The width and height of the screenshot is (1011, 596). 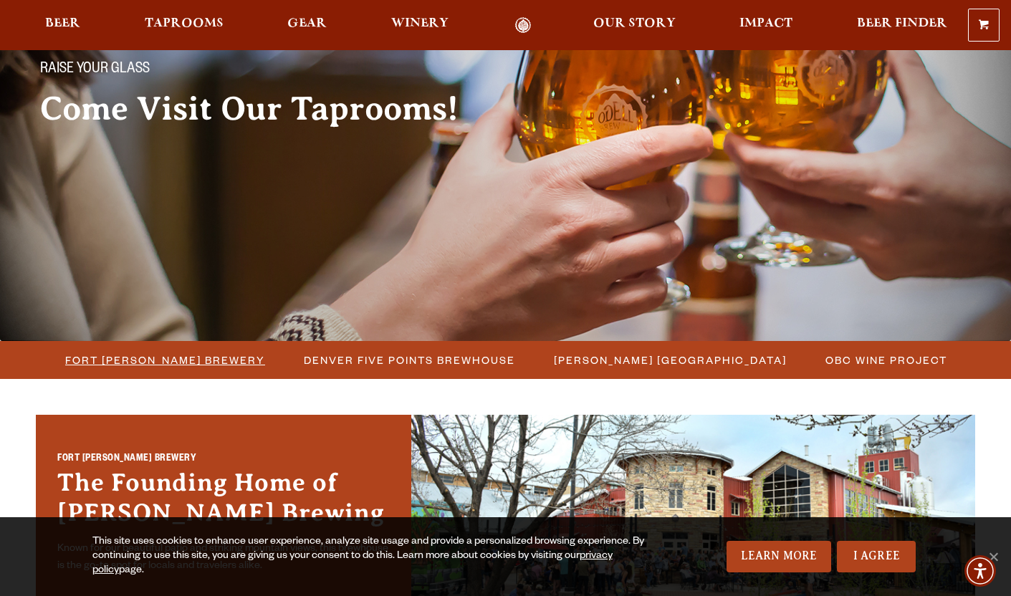 I want to click on span: Gear, so click(x=307, y=24).